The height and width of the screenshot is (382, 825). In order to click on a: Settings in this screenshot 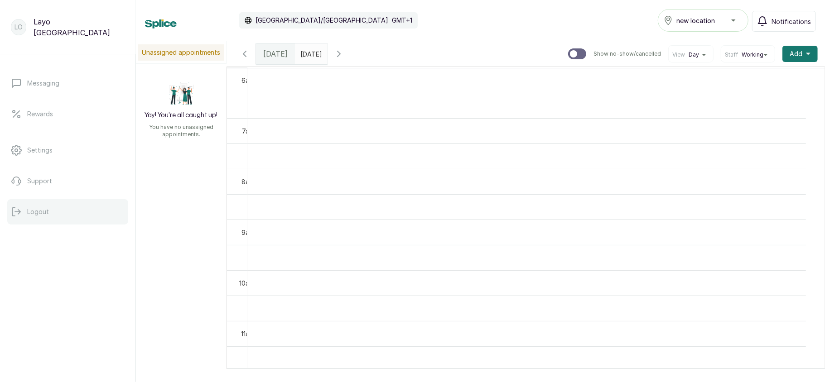, I will do `click(68, 150)`.